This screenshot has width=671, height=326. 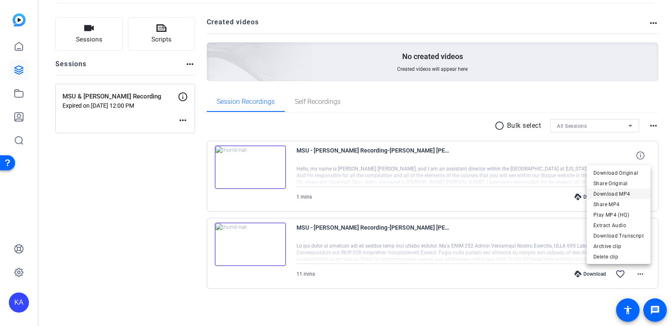 What do you see at coordinates (618, 236) in the screenshot?
I see `span: Download Transcript` at bounding box center [618, 236].